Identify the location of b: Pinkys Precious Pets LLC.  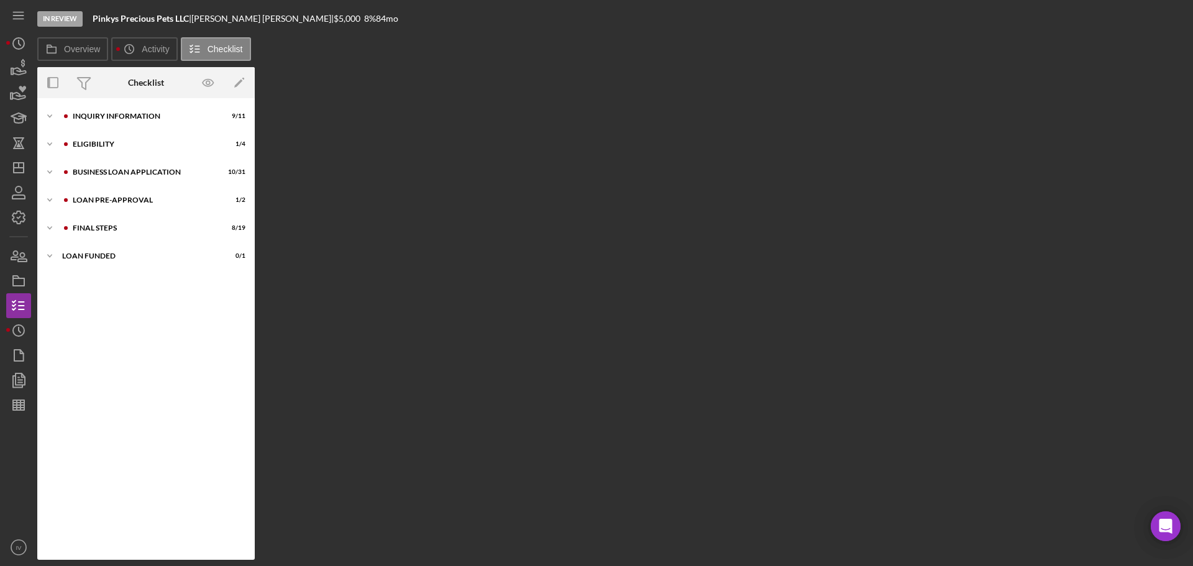
(140, 18).